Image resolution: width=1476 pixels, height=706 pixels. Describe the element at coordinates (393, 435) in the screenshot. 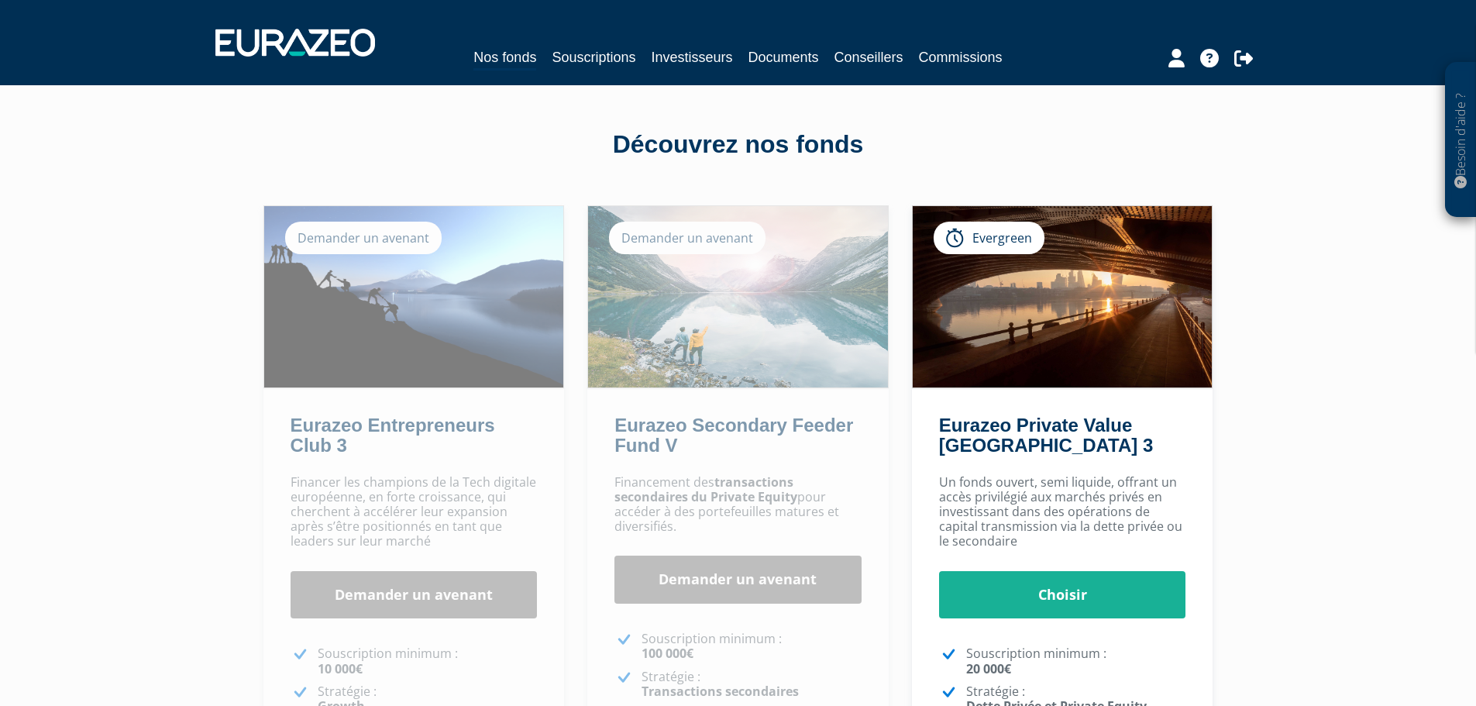

I see `a: Eurazeo Entrepreneurs Club 3` at that location.